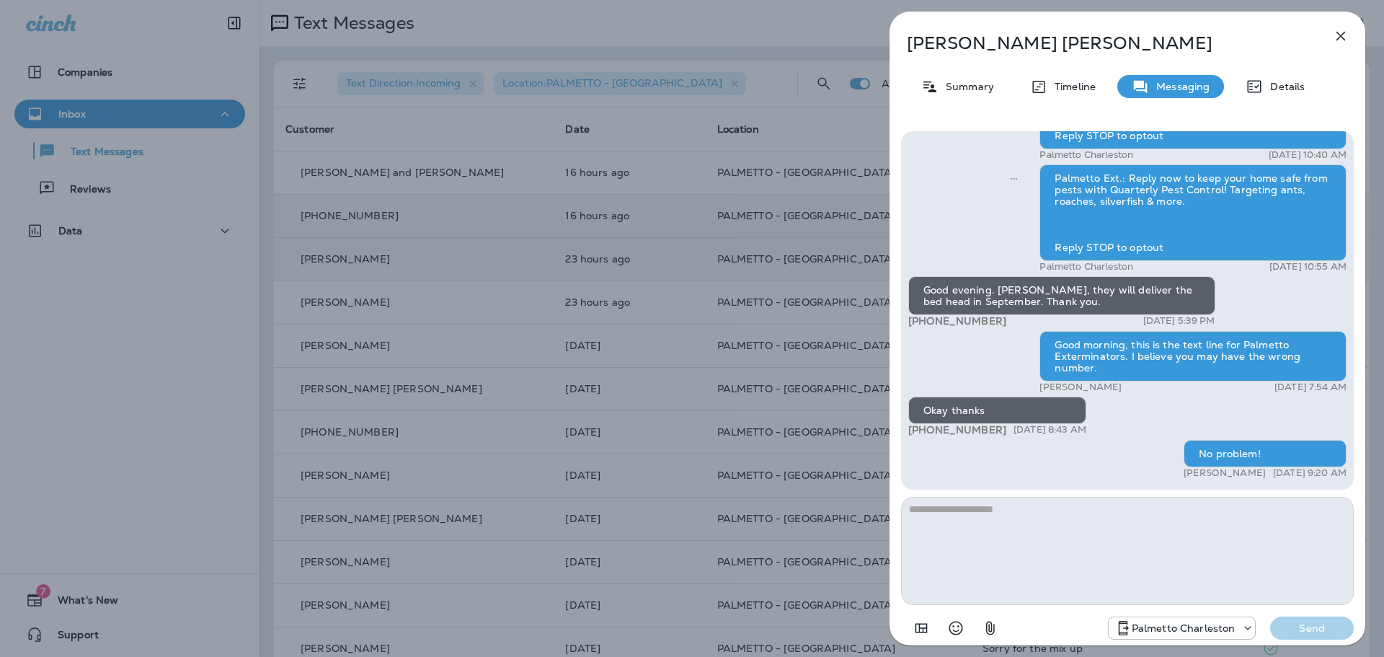 Image resolution: width=1384 pixels, height=657 pixels. Describe the element at coordinates (1193, 213) in the screenshot. I see `div: Palmetto Ext.: Reply now to keep your home safe from pests with Quarterly Pest Control! Targeting...` at that location.